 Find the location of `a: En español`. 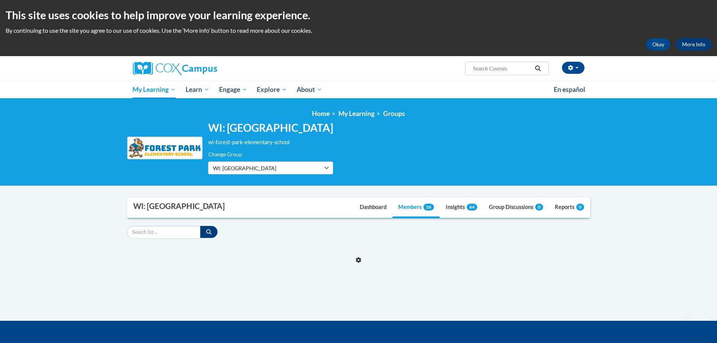

a: En español is located at coordinates (569, 90).